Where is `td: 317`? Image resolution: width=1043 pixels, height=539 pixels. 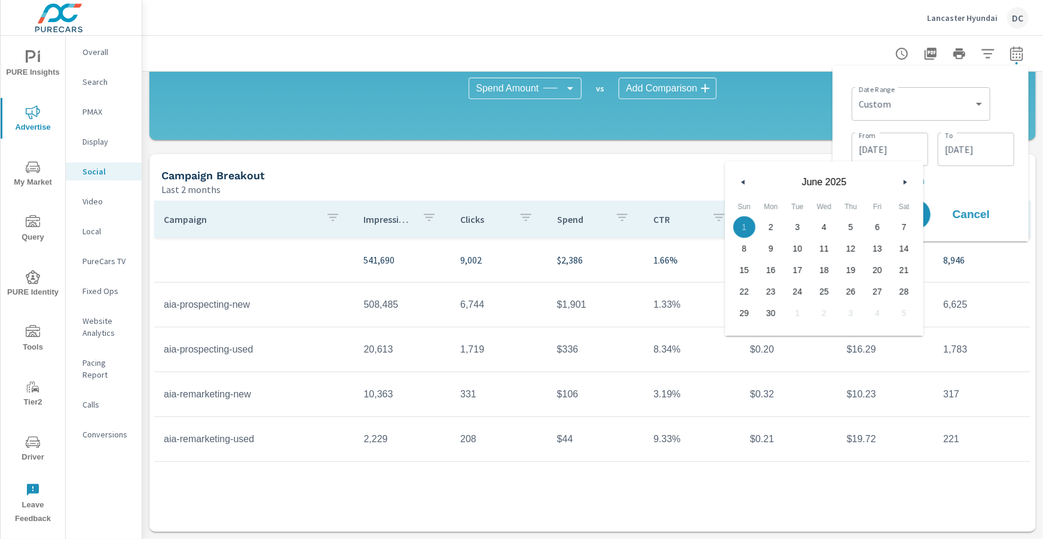
td: 317 is located at coordinates (982, 395).